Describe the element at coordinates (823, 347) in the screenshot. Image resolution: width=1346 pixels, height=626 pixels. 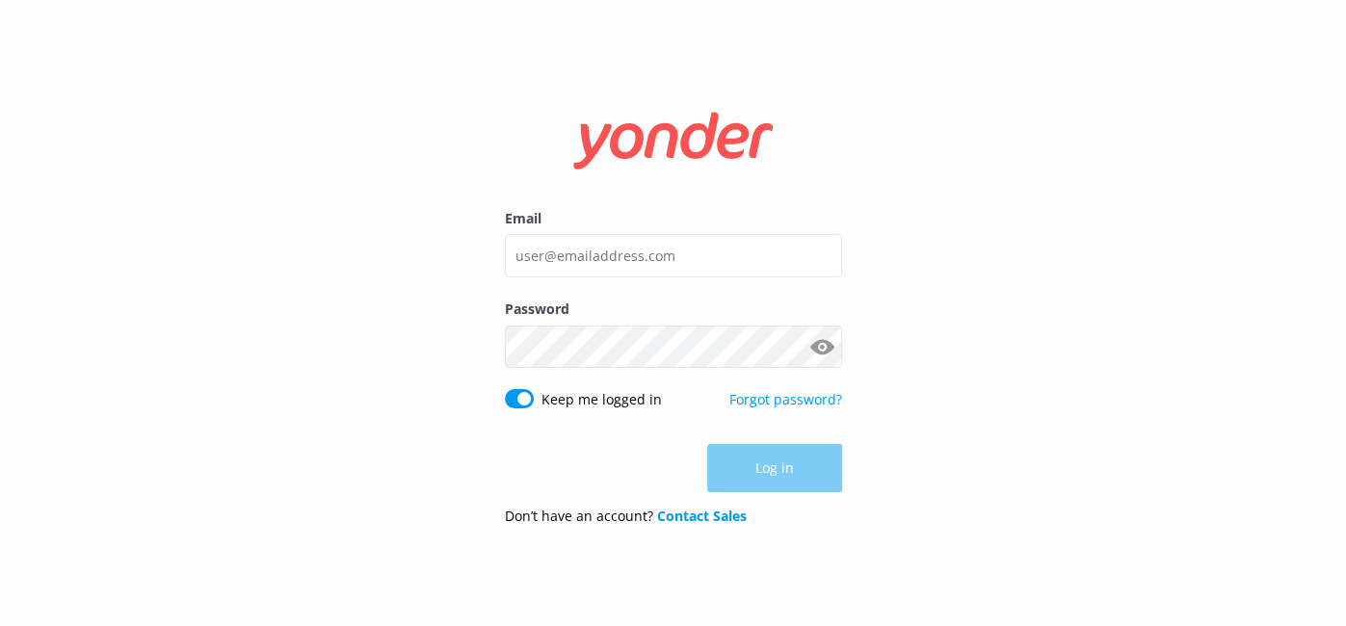
I see `button: Show password` at that location.